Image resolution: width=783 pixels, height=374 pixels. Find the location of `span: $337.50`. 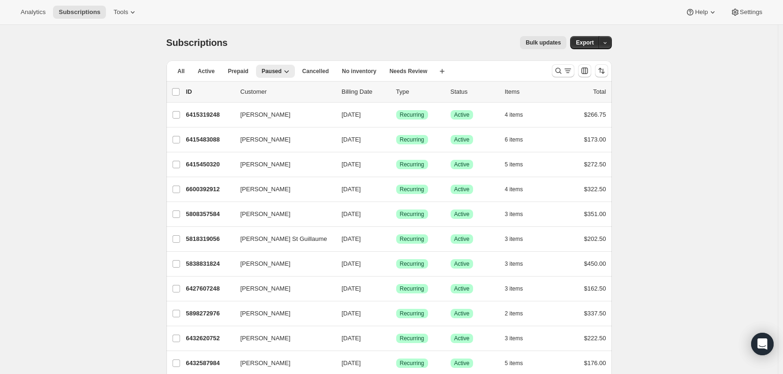

span: $337.50 is located at coordinates (595, 313).